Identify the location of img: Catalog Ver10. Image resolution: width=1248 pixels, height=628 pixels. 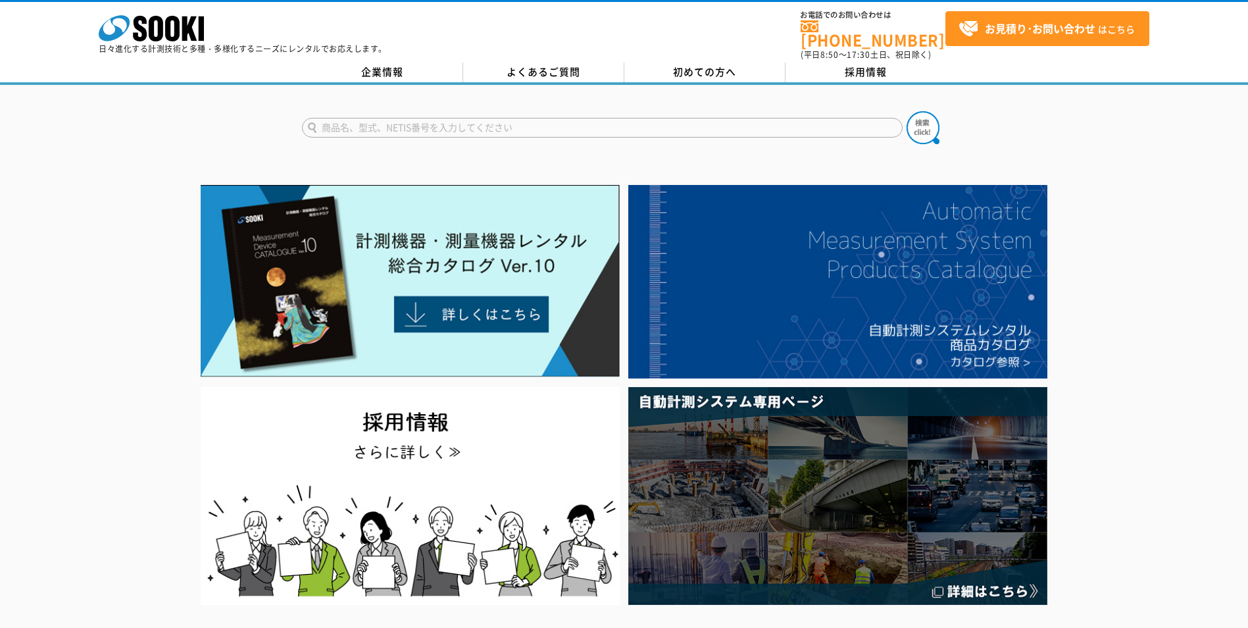
(410, 281).